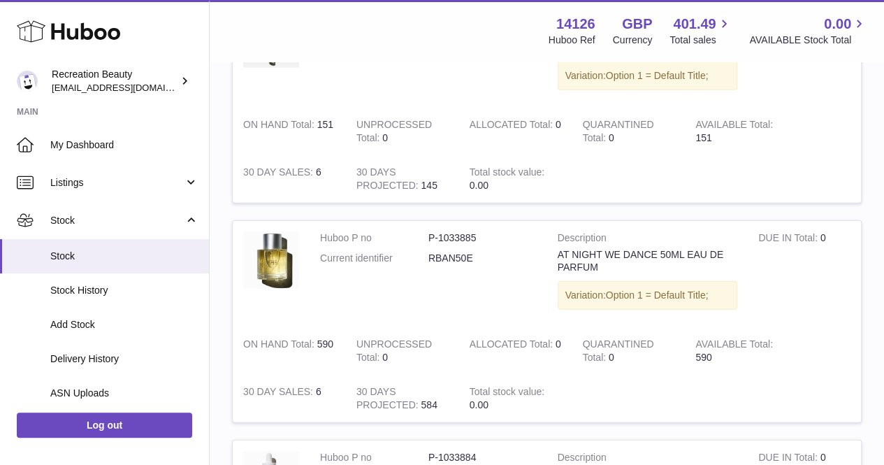  What do you see at coordinates (124, 324) in the screenshot?
I see `span: Add Stock` at bounding box center [124, 324].